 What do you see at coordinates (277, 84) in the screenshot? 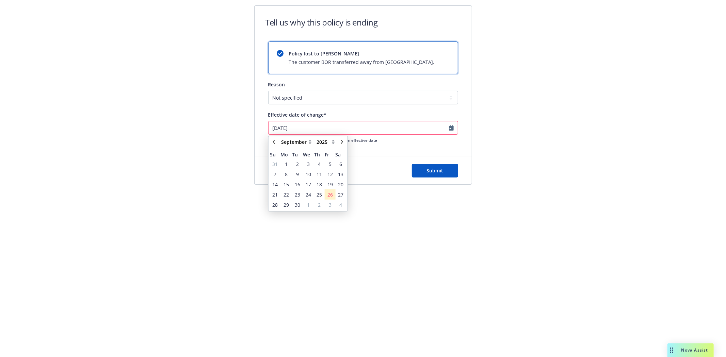
I see `span: Reason` at bounding box center [277, 84].